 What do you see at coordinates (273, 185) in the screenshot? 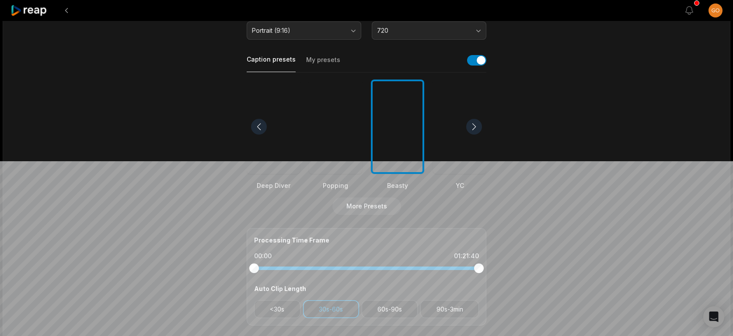
I see `div: Deep Diver` at bounding box center [273, 185].